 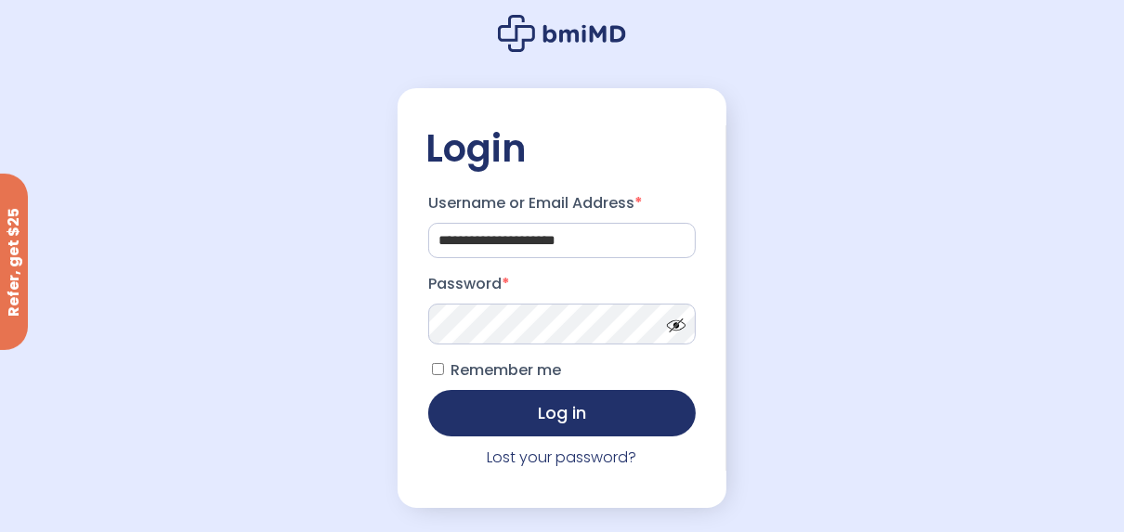 What do you see at coordinates (561, 457) in the screenshot?
I see `a: Lost your password?` at bounding box center [561, 457].